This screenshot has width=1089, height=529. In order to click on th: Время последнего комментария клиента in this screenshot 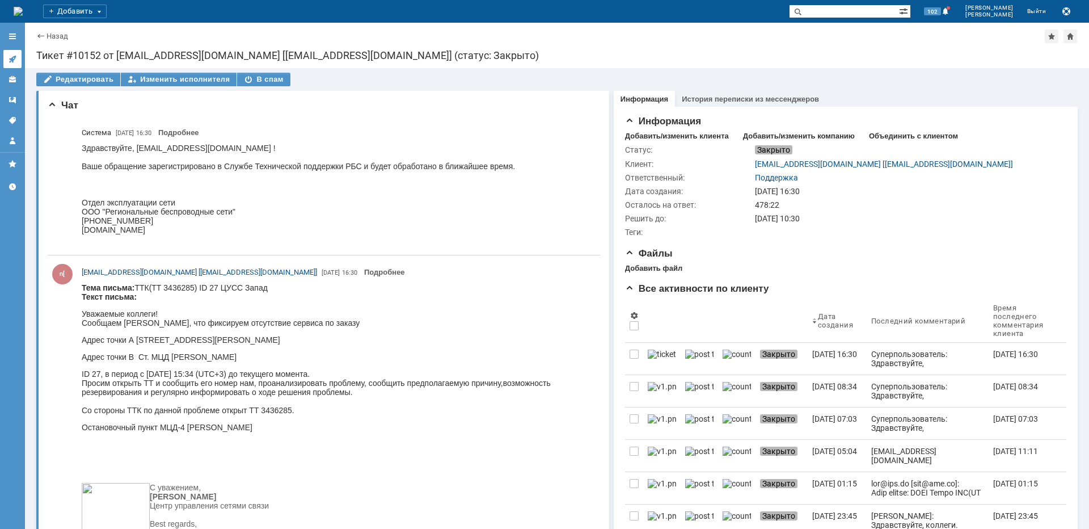, I will do `click(1023, 320)`.